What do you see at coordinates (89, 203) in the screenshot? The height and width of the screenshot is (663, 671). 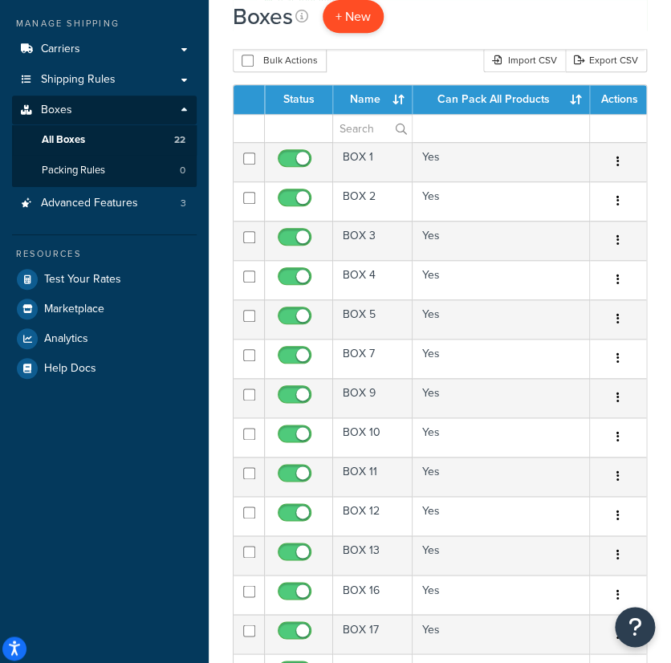 I see `span: Advanced Features` at bounding box center [89, 203].